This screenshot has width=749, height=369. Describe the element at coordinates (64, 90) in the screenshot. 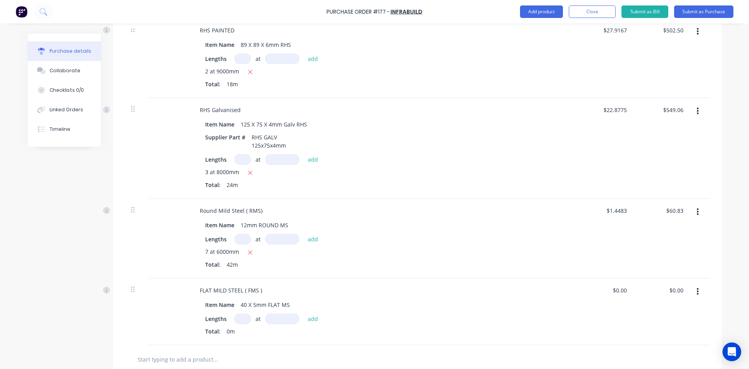

I see `button: Checklists 0/0` at that location.